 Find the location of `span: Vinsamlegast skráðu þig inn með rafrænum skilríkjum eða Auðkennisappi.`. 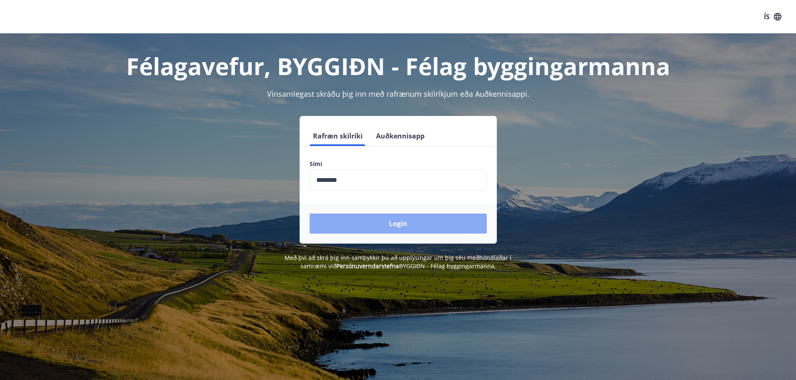

span: Vinsamlegast skráðu þig inn með rafrænum skilríkjum eða Auðkennisappi. is located at coordinates (398, 94).